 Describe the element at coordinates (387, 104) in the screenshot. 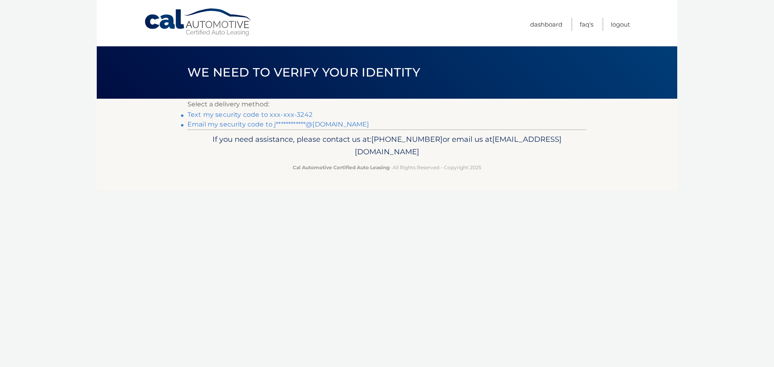

I see `p: Select a delivery method:` at that location.